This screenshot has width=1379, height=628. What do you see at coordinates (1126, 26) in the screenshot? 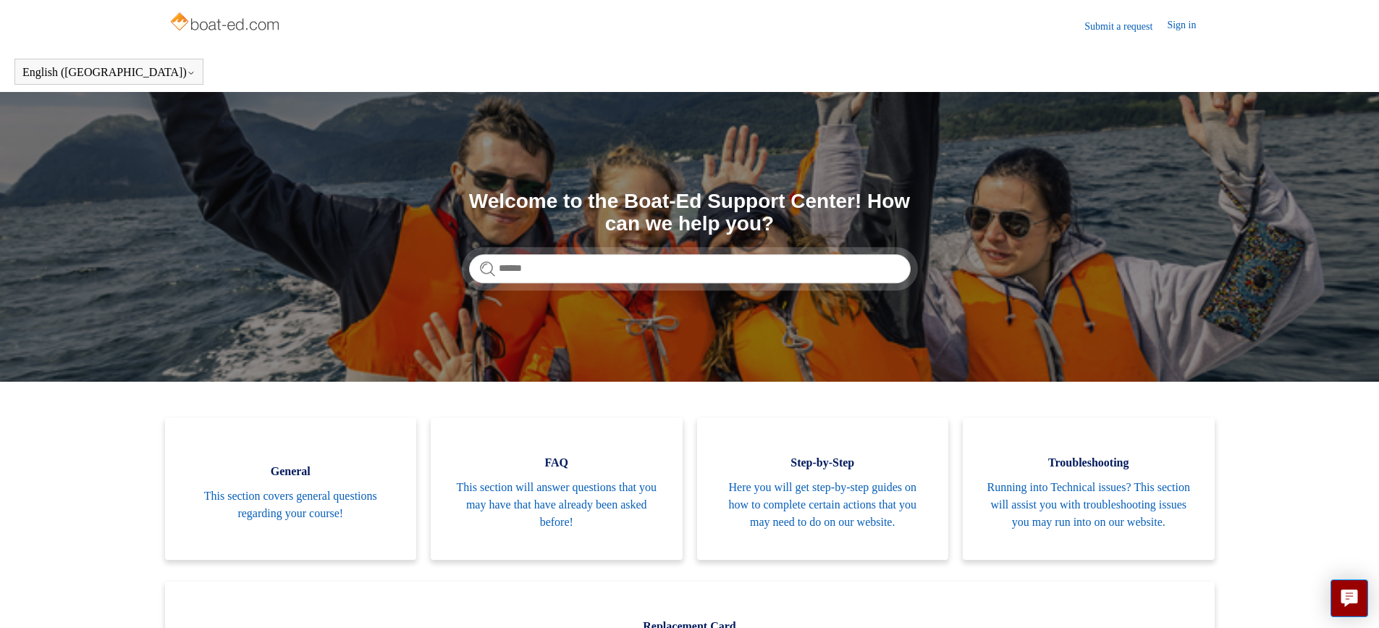
I see `a: Submit a request` at bounding box center [1126, 26].